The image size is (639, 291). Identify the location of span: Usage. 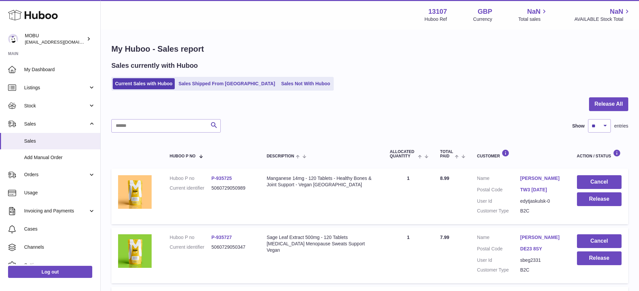
(60, 193).